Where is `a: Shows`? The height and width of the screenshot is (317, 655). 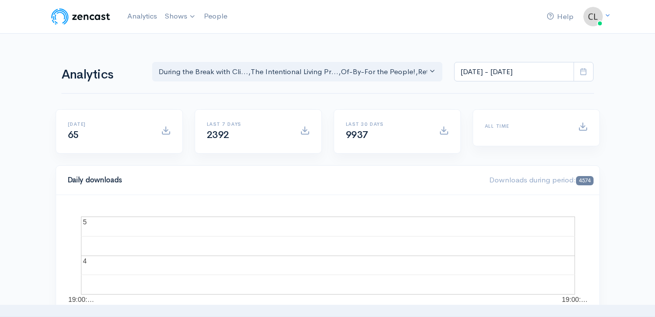 a: Shows is located at coordinates (180, 17).